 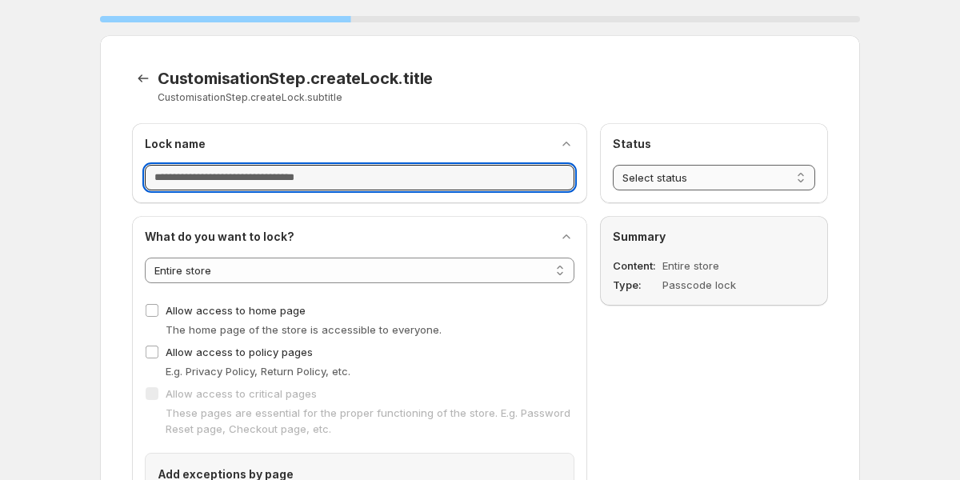 I want to click on span: These pages are essential for the proper functioning of the store. E.g. Password Reset page, Chec..., so click(x=368, y=421).